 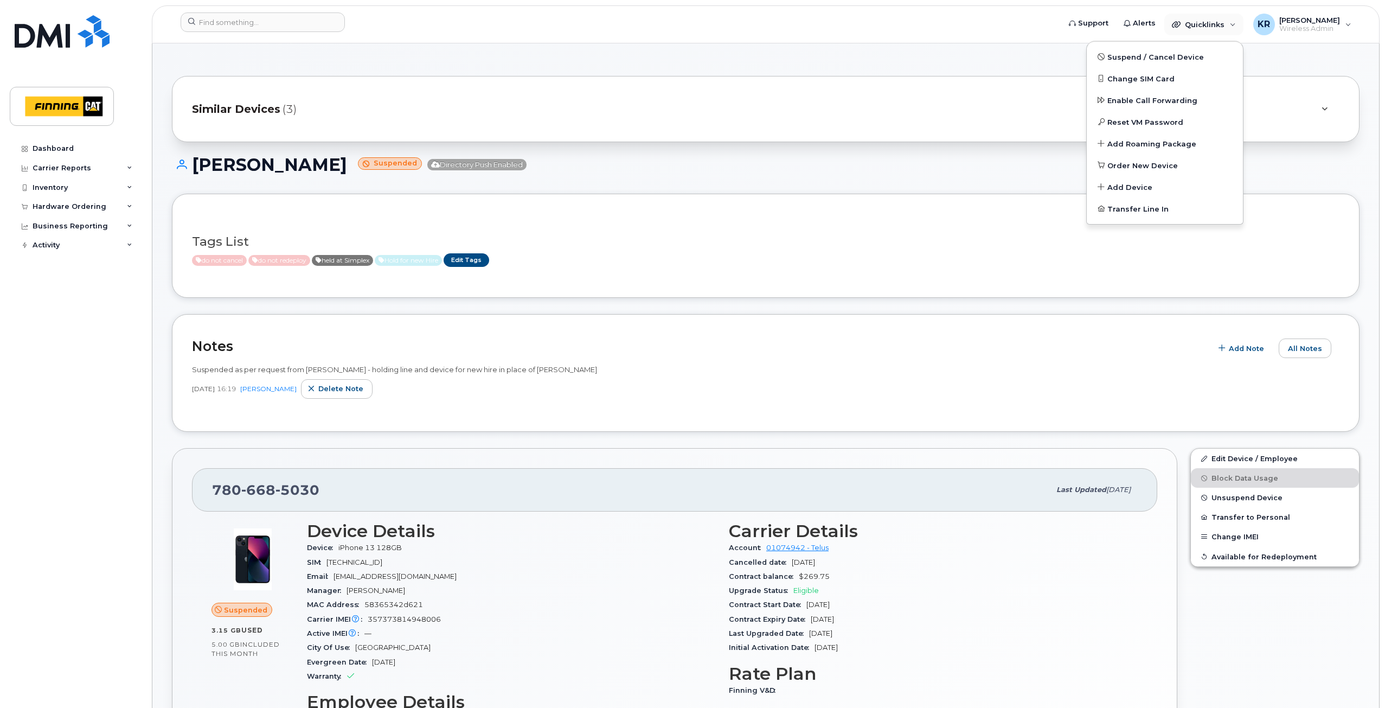 I want to click on a: 01074942 - Telus, so click(x=797, y=547).